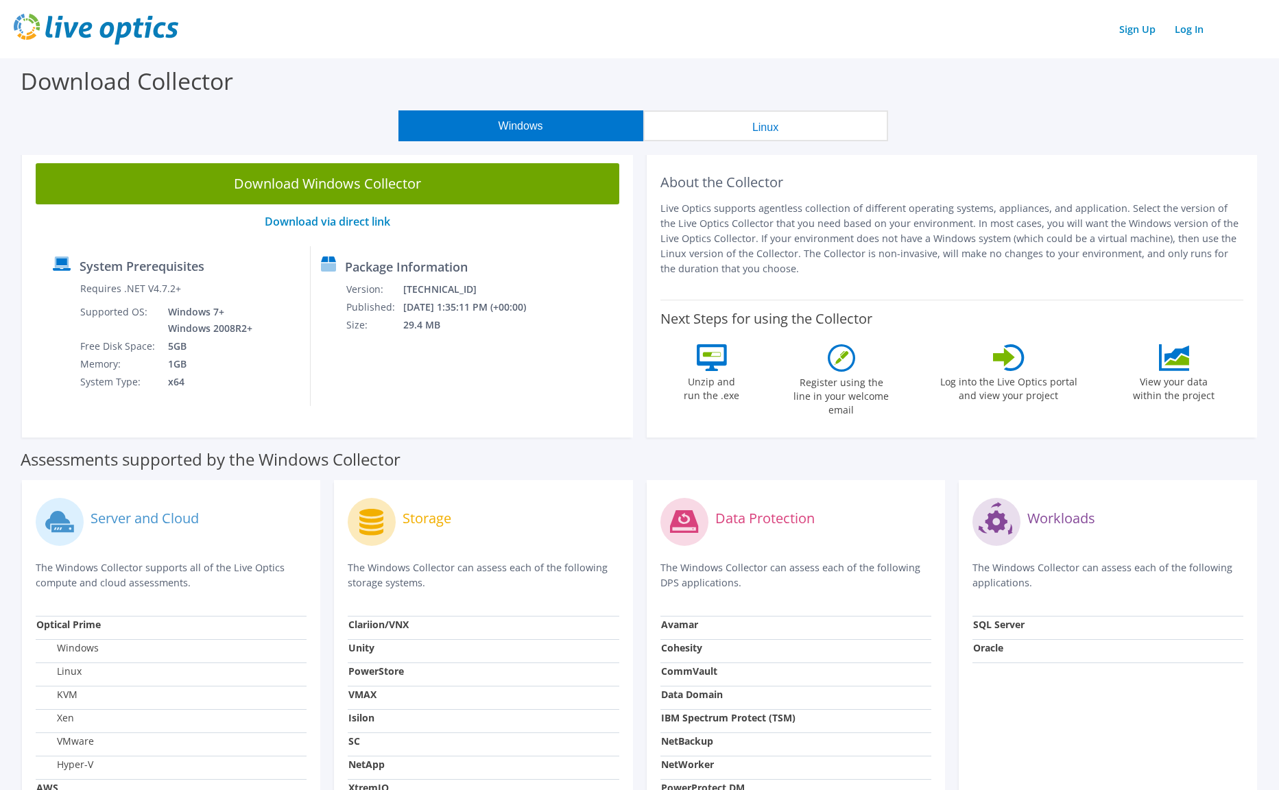 Image resolution: width=1279 pixels, height=790 pixels. I want to click on td: System Type:, so click(119, 382).